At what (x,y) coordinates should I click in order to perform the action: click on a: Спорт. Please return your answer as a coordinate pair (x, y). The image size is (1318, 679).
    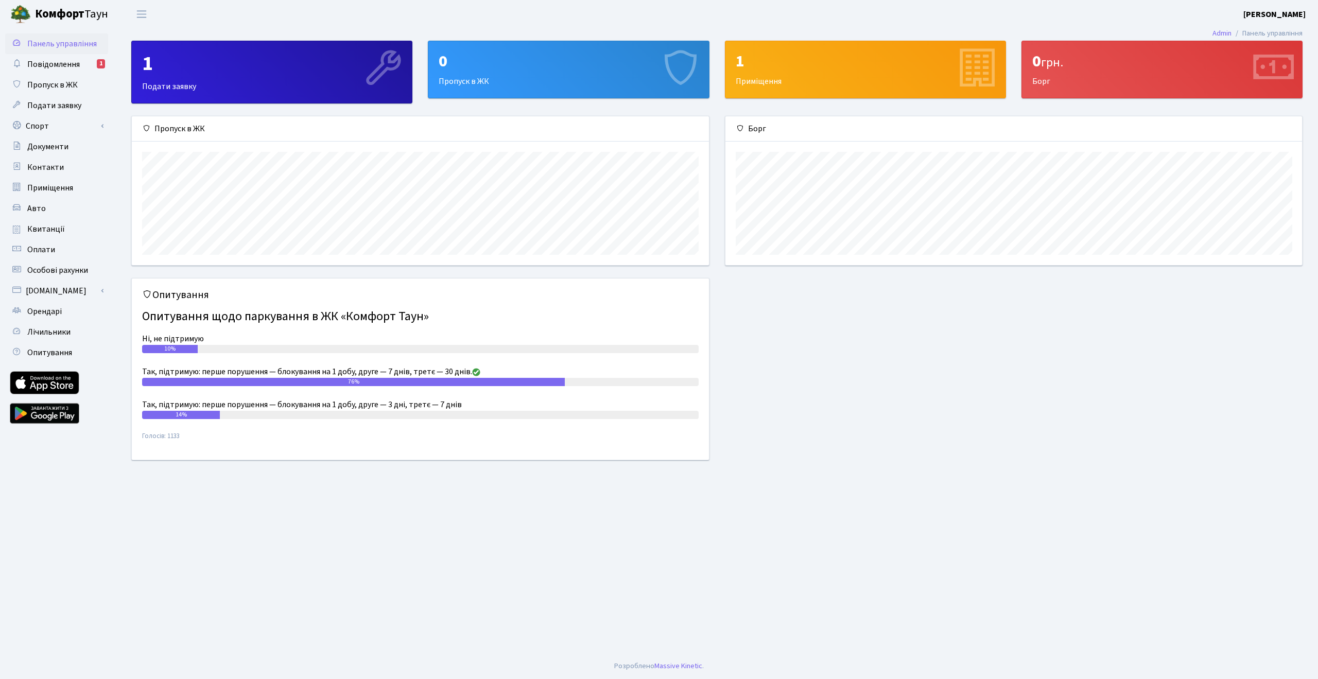
    Looking at the image, I should click on (57, 126).